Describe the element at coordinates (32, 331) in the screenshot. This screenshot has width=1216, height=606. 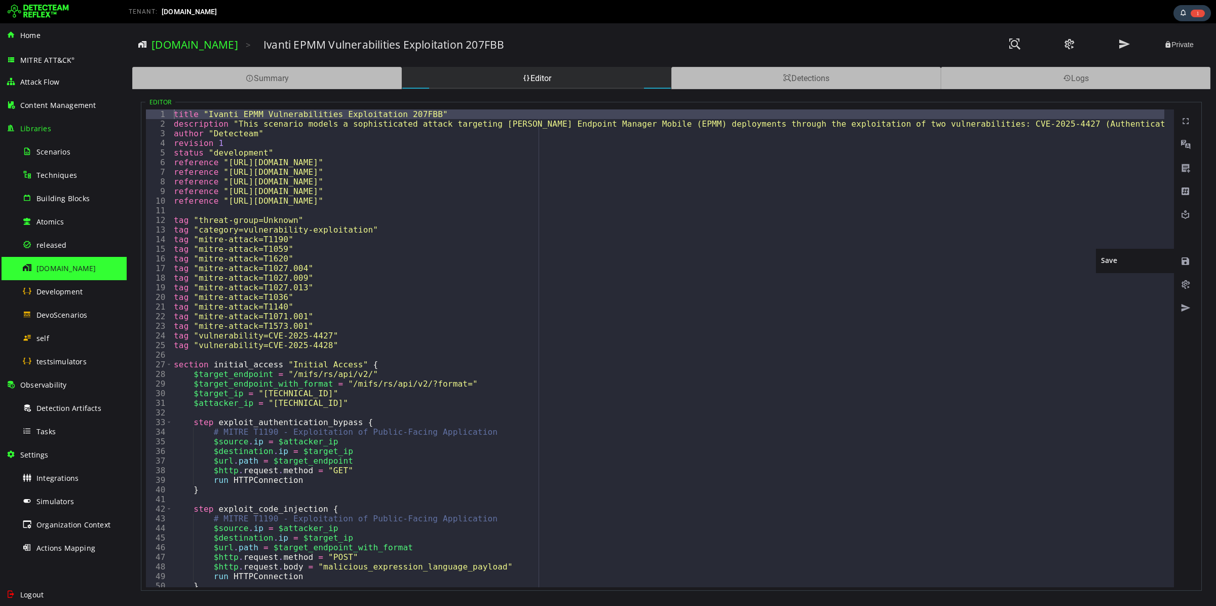
I see `div: 26` at that location.